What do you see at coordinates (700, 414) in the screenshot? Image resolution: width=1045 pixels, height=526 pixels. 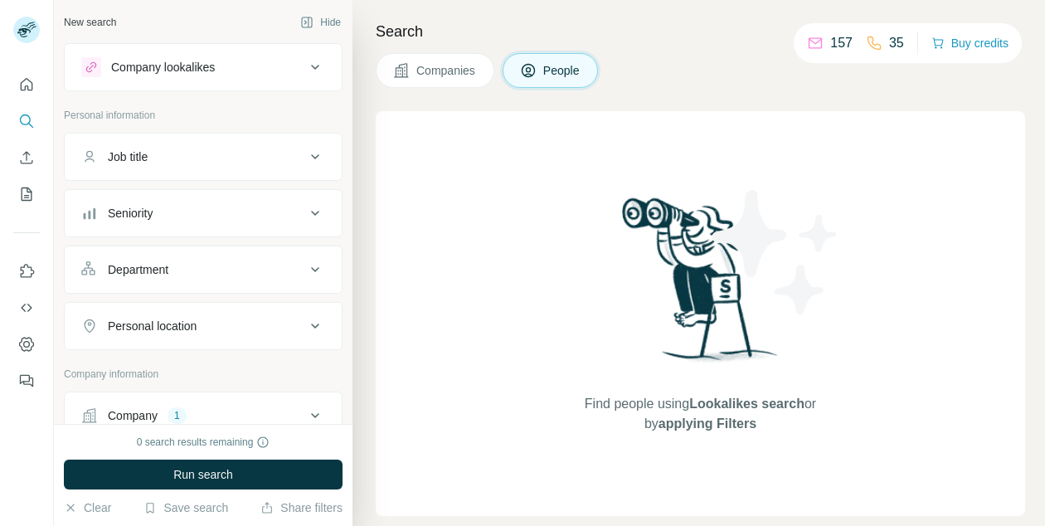 I see `span: Find people using or by` at bounding box center [700, 414].